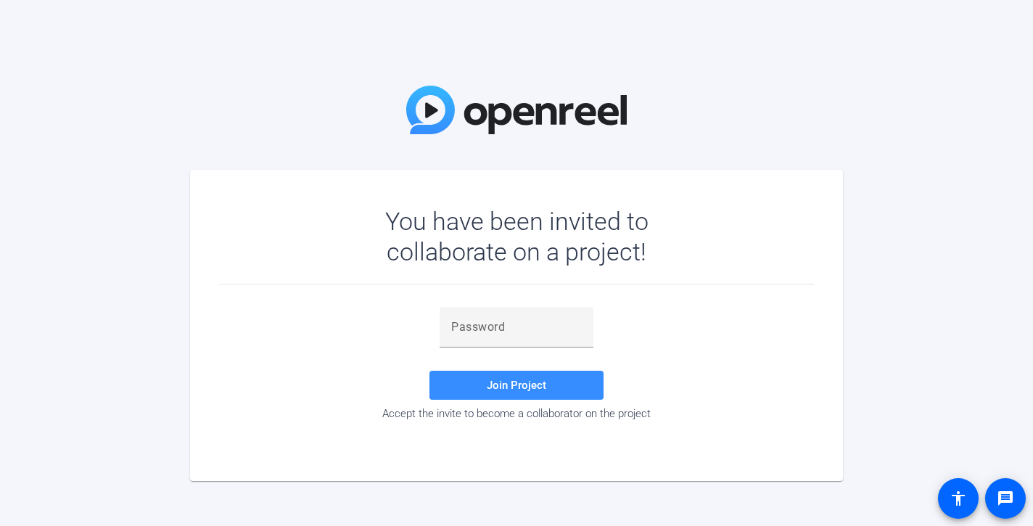 This screenshot has height=526, width=1033. What do you see at coordinates (516, 110) in the screenshot?
I see `img: OpenReel Logo` at bounding box center [516, 110].